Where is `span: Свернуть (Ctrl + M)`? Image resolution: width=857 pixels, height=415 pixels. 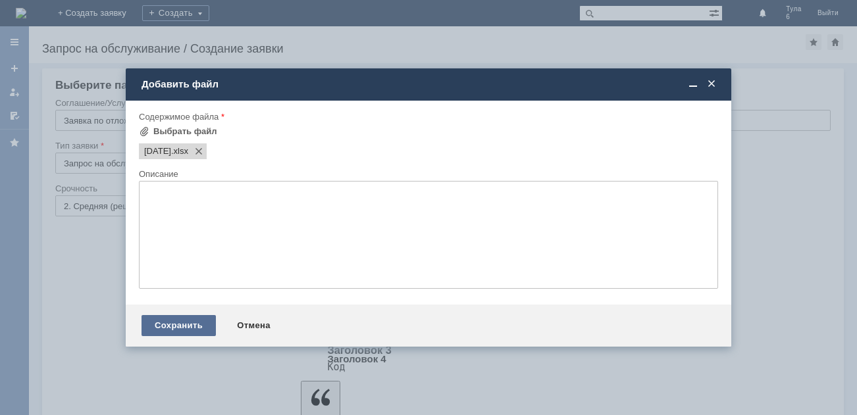 span: Свернуть (Ctrl + M) is located at coordinates (693, 84).